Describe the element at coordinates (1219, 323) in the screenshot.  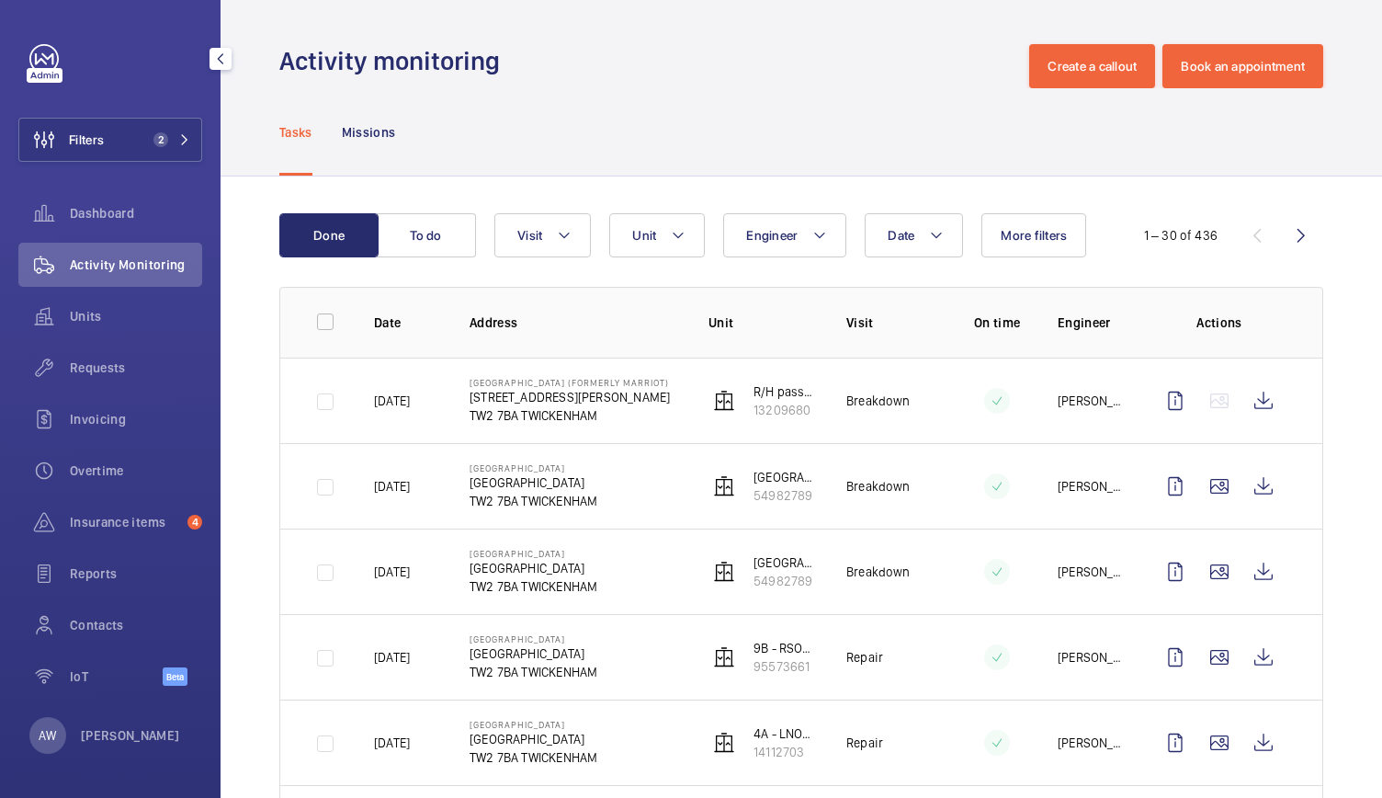
I see `p: Actions` at that location.